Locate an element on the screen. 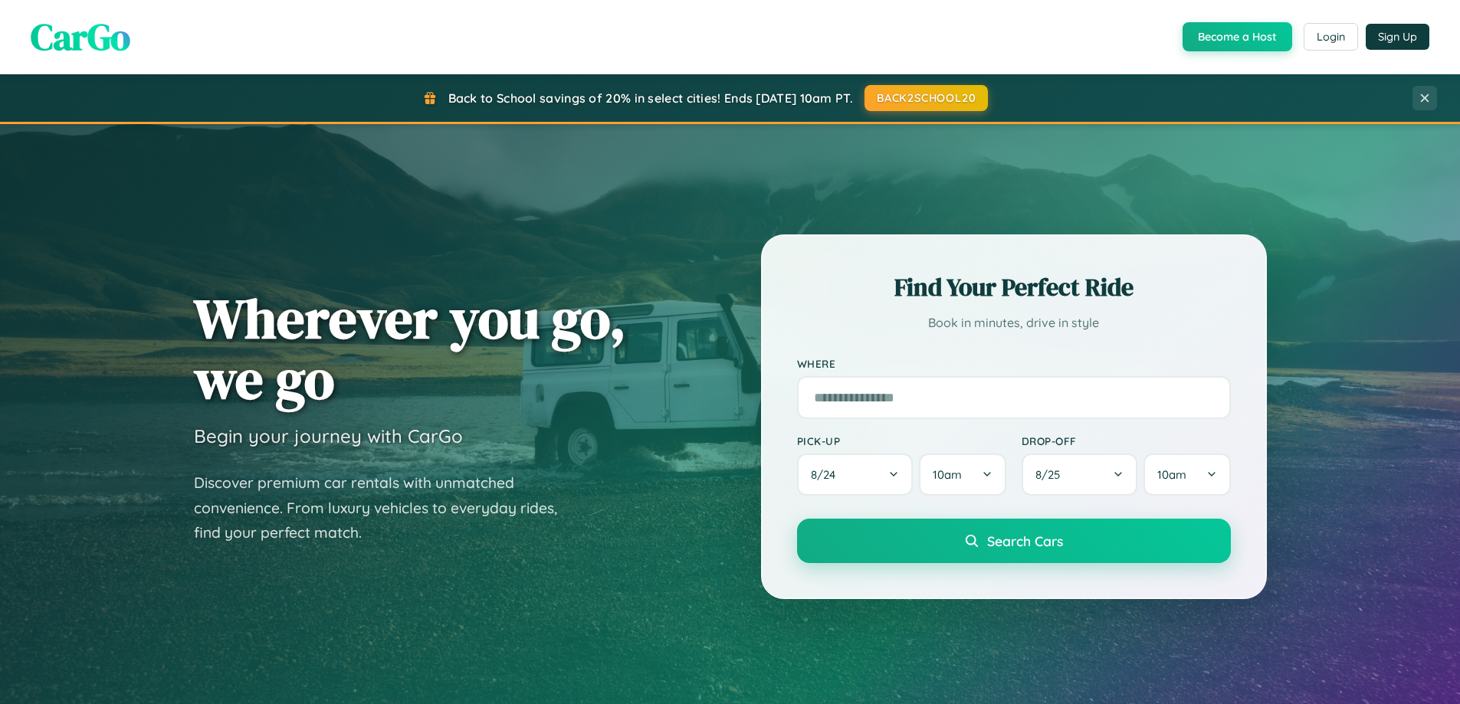 The height and width of the screenshot is (704, 1460). button: Search Cars is located at coordinates (1014, 541).